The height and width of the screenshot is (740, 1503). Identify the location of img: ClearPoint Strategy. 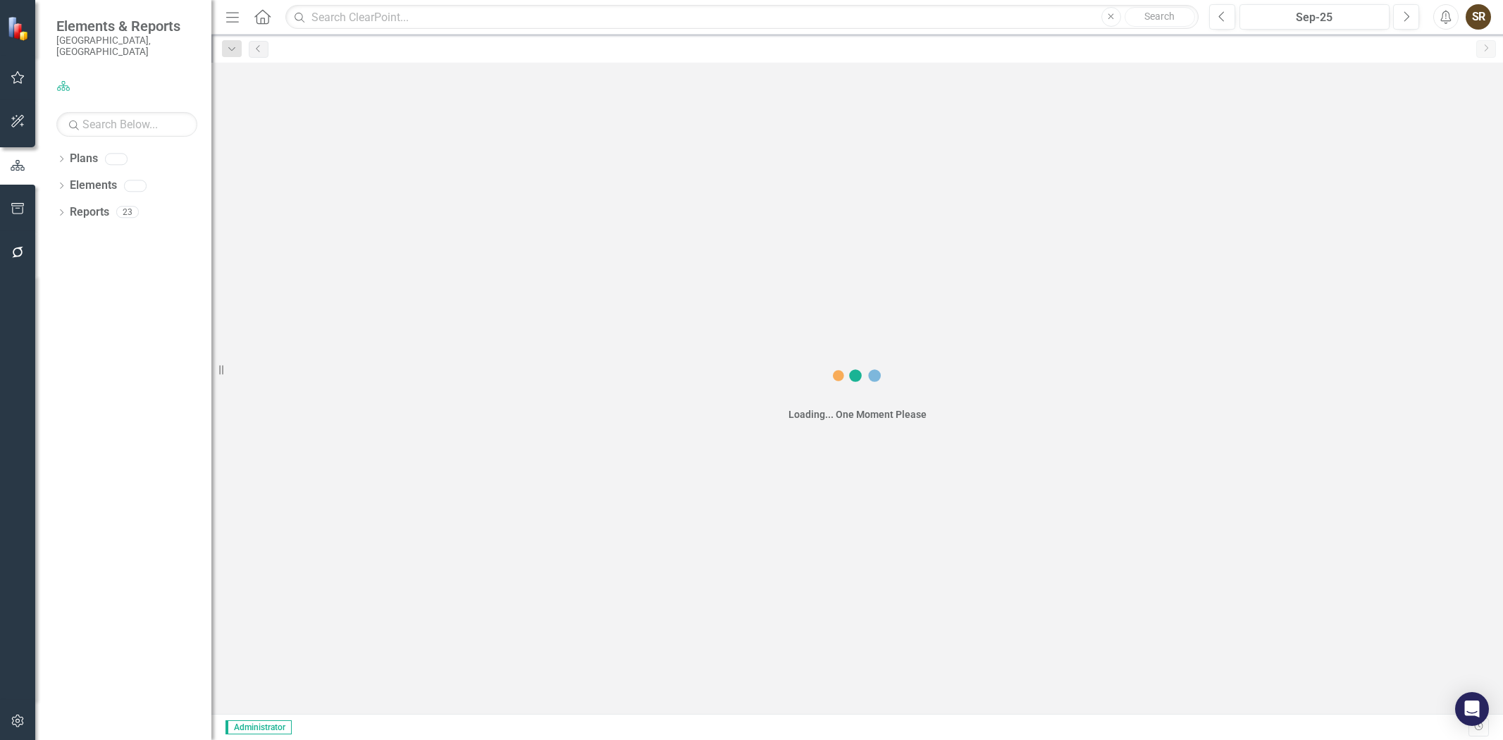
(20, 28).